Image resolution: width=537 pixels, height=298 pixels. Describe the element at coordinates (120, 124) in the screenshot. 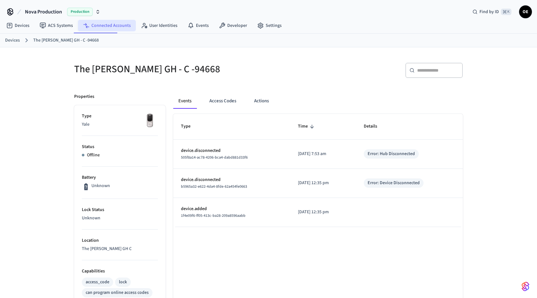

I see `p: Yale` at that location.